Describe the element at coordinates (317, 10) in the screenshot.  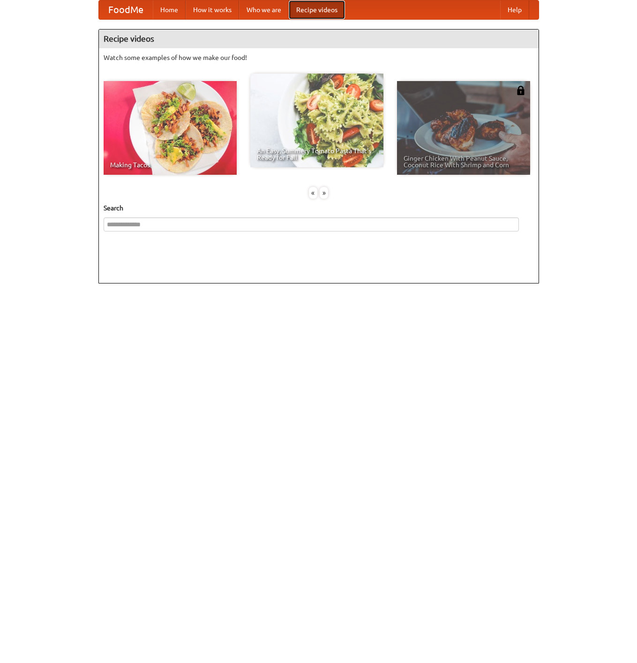
I see `a: Recipe videos` at that location.